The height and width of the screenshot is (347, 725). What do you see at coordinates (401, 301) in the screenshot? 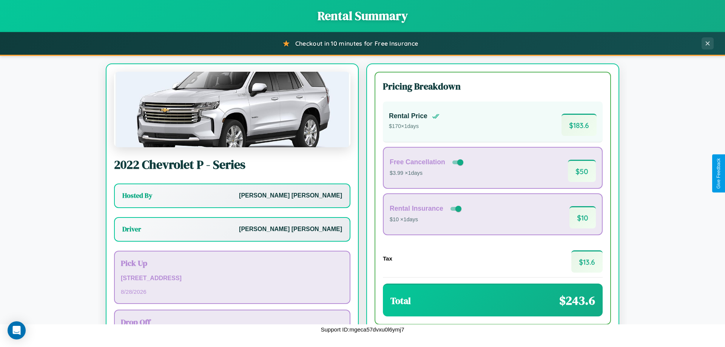
I see `h3: Total` at bounding box center [401, 301].